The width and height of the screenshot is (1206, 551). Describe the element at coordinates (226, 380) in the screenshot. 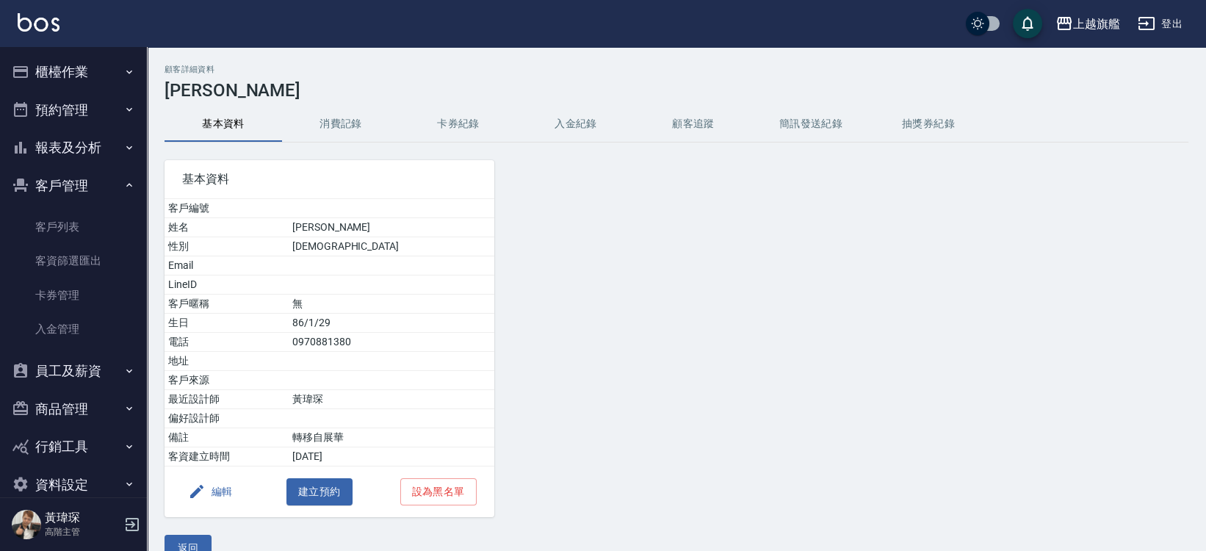

I see `td: 客戶來源` at that location.